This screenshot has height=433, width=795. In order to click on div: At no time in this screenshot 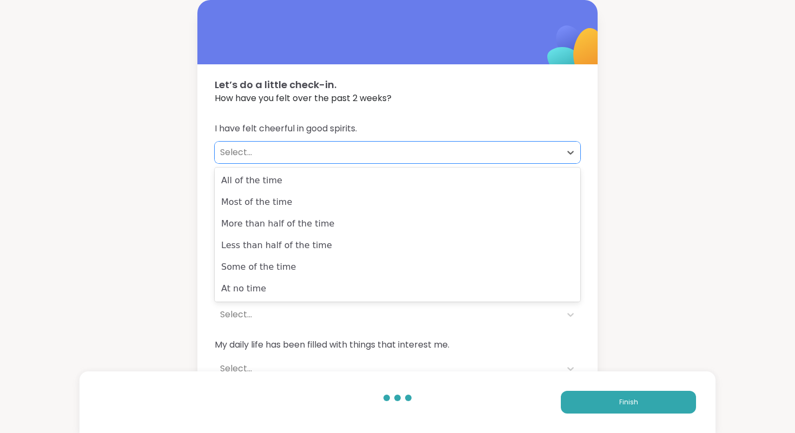, I will do `click(397, 289)`.